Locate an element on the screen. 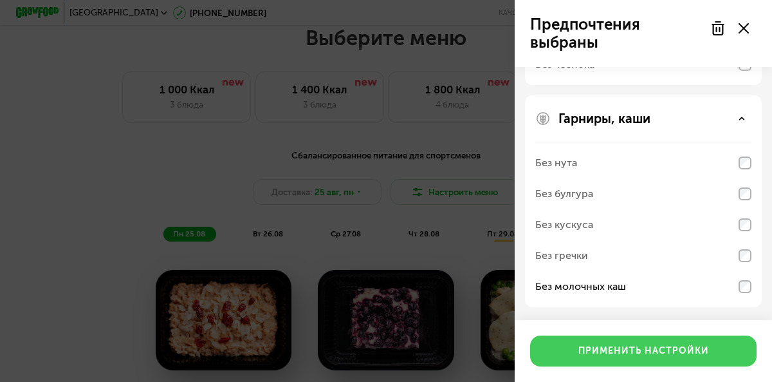  div: Применить настройки is located at coordinates (643, 351).